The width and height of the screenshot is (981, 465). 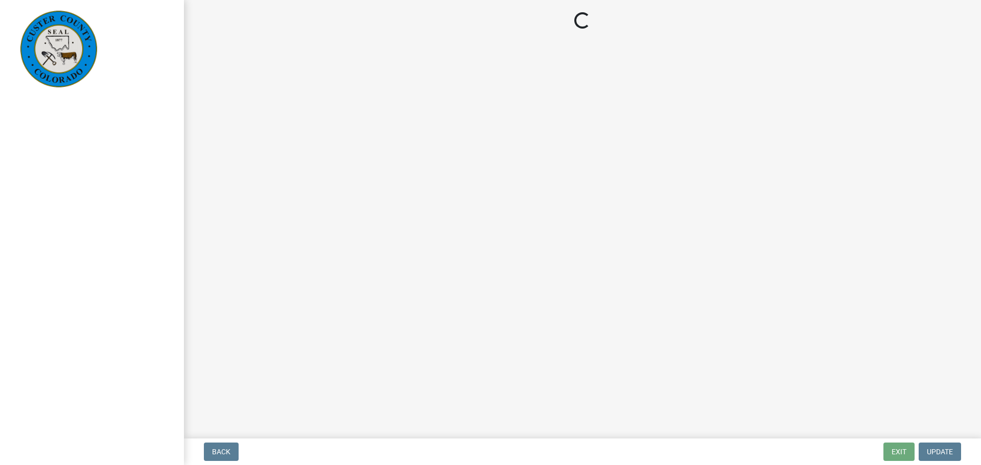 What do you see at coordinates (221, 452) in the screenshot?
I see `span: Back` at bounding box center [221, 452].